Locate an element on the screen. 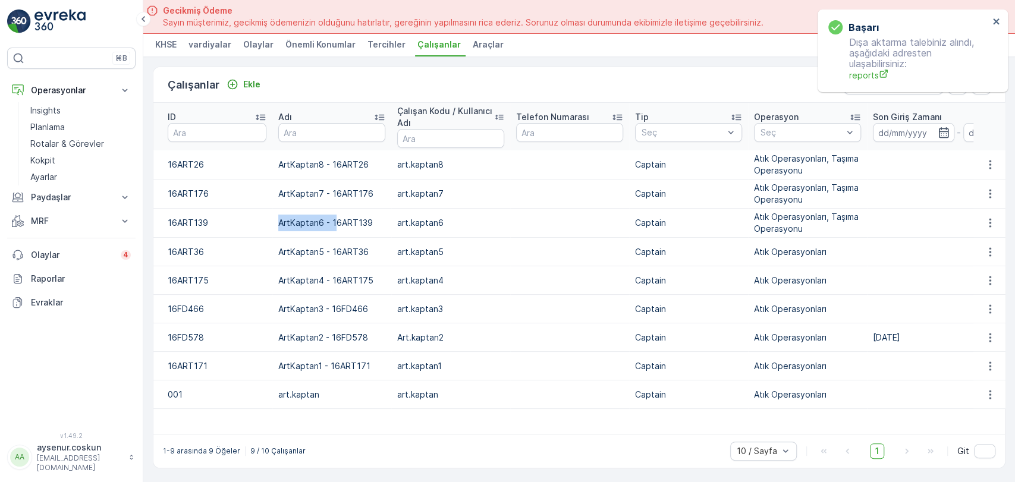 Image resolution: width=1015 pixels, height=482 pixels. a: Raporlar is located at coordinates (71, 279).